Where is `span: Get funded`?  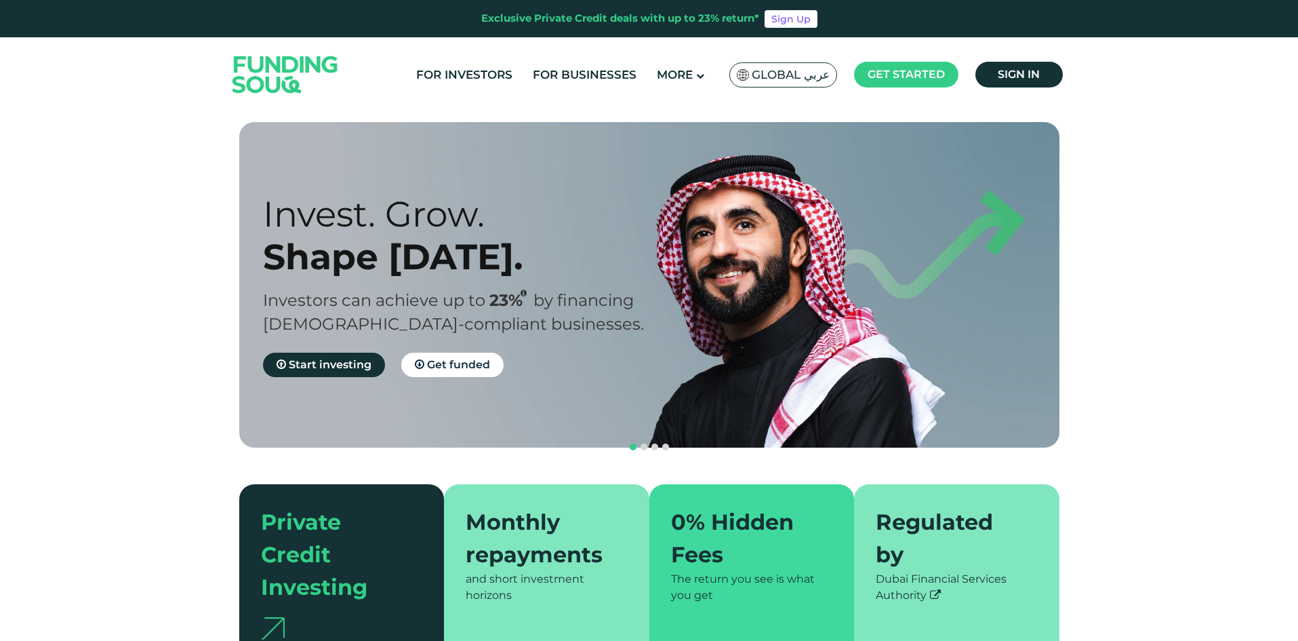 span: Get funded is located at coordinates (458, 364).